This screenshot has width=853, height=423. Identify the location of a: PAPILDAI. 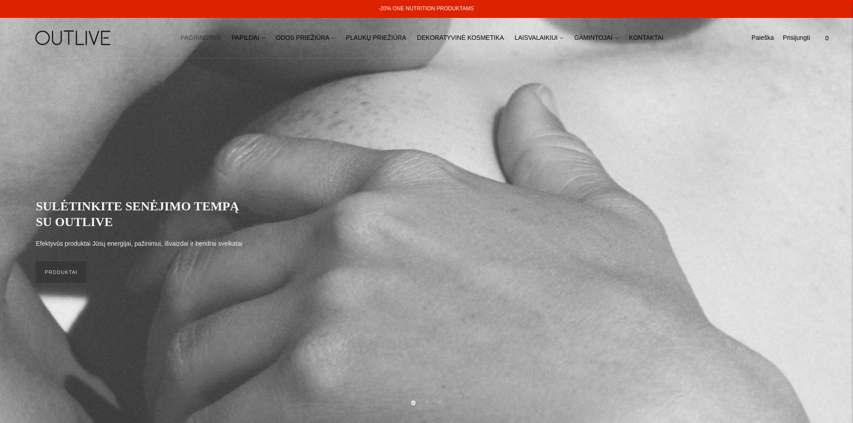
(248, 38).